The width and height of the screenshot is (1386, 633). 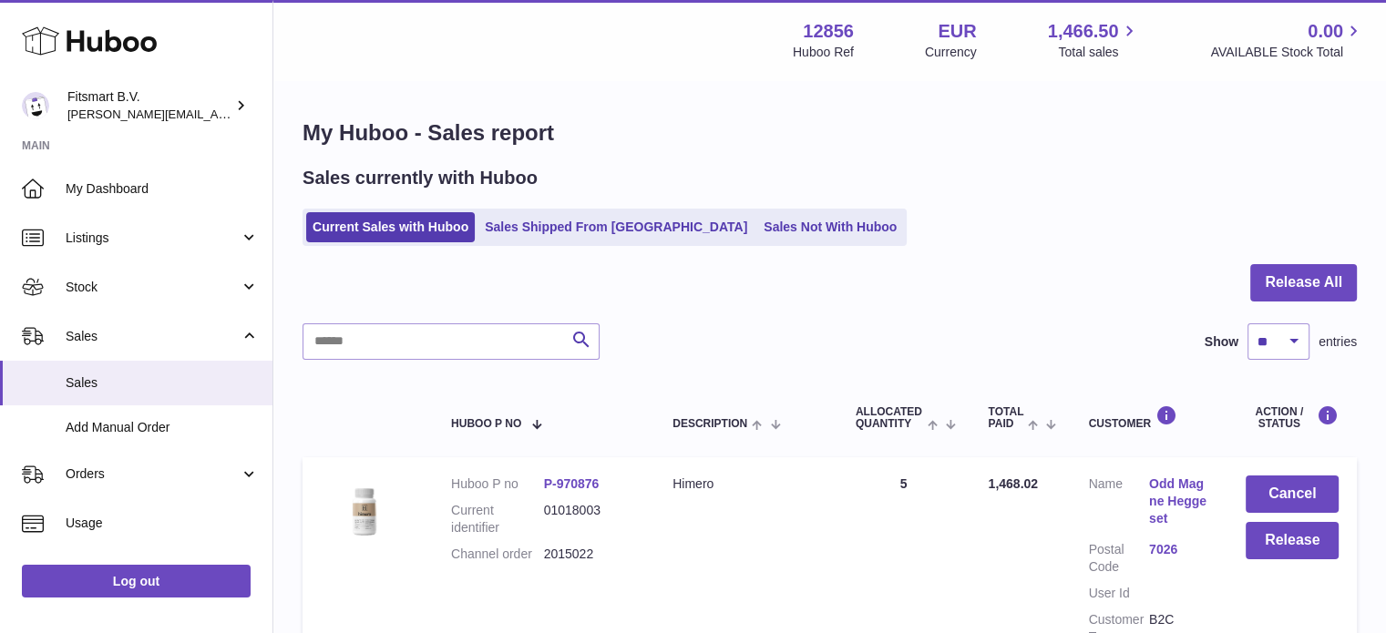 I want to click on button: Release All, so click(x=1303, y=282).